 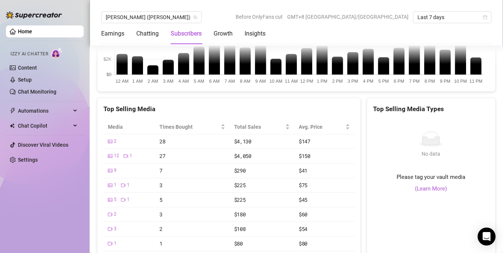 I want to click on span: 27, so click(x=162, y=155).